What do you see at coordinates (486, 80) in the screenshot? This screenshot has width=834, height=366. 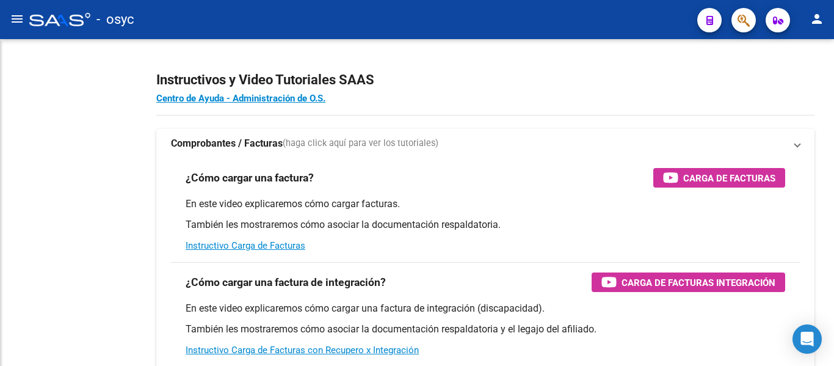 I see `h2: Instructivos y Video Tutoriales SAAS` at bounding box center [486, 80].